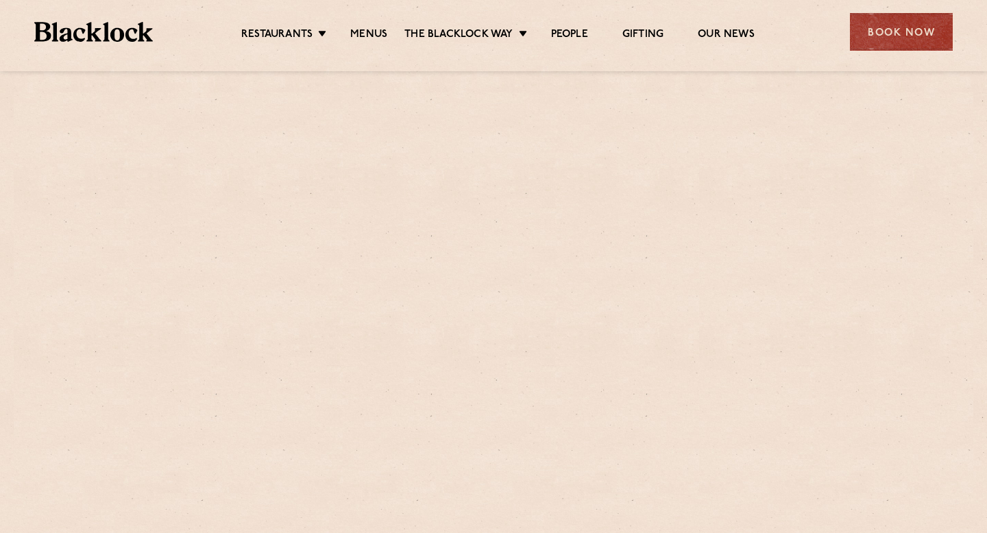 The width and height of the screenshot is (987, 533). What do you see at coordinates (570, 36) in the screenshot?
I see `a: People` at bounding box center [570, 36].